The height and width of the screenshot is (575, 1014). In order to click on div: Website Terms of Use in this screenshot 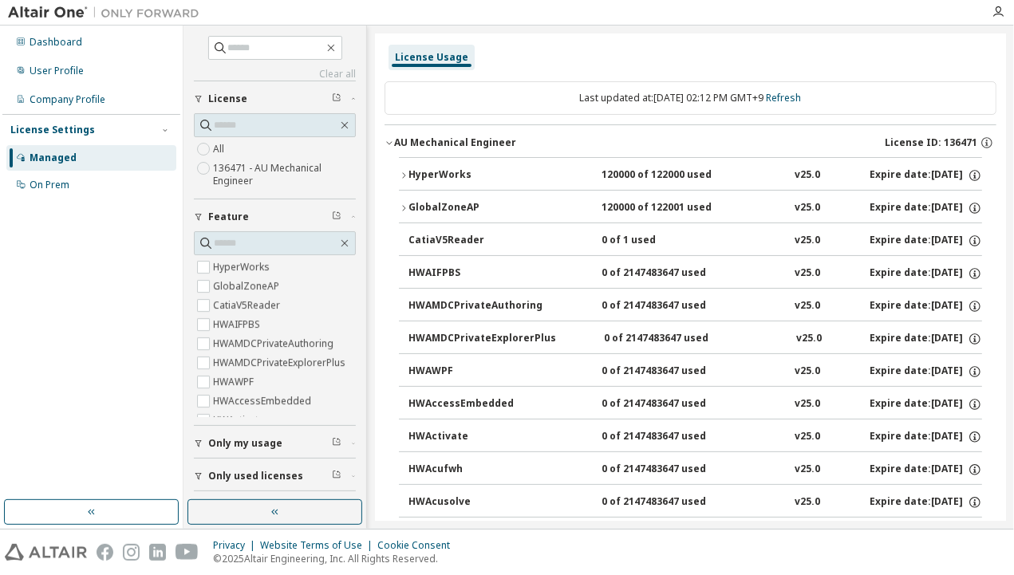, I will do `click(318, 546)`.